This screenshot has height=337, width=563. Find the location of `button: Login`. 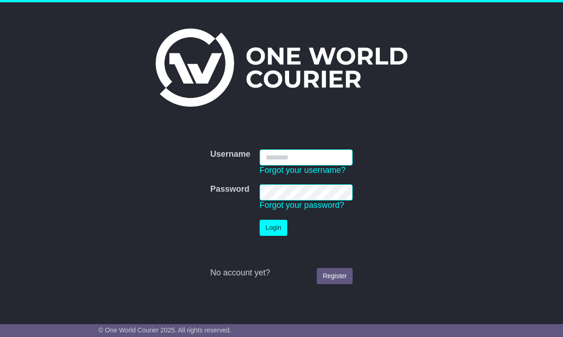

button: Login is located at coordinates (273, 228).